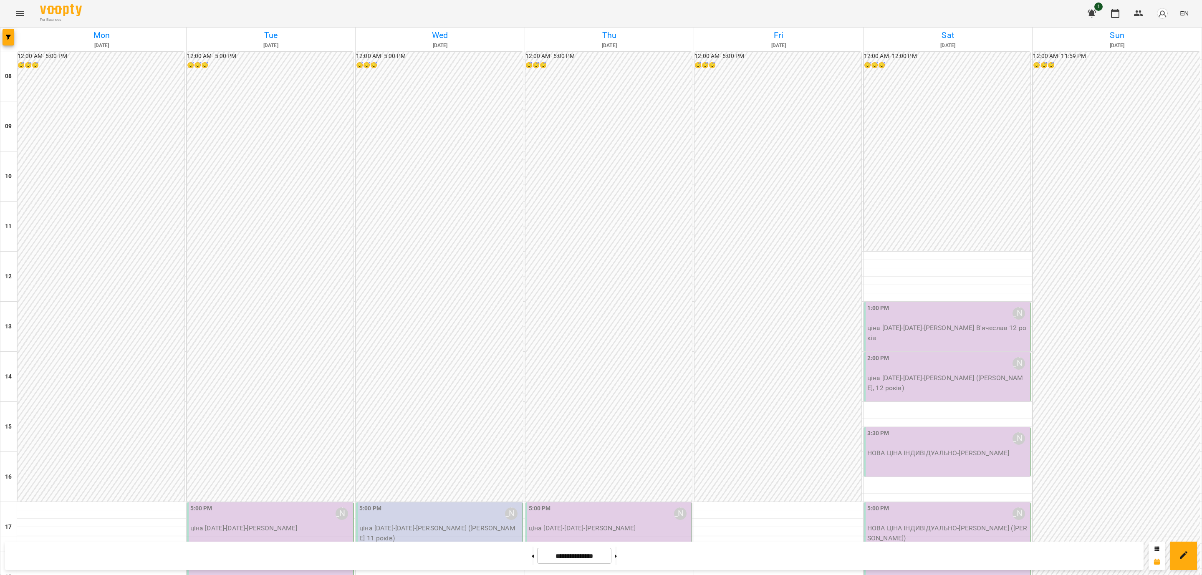 The image size is (1202, 575). Describe the element at coordinates (61, 10) in the screenshot. I see `img: Voopty Logo` at that location.